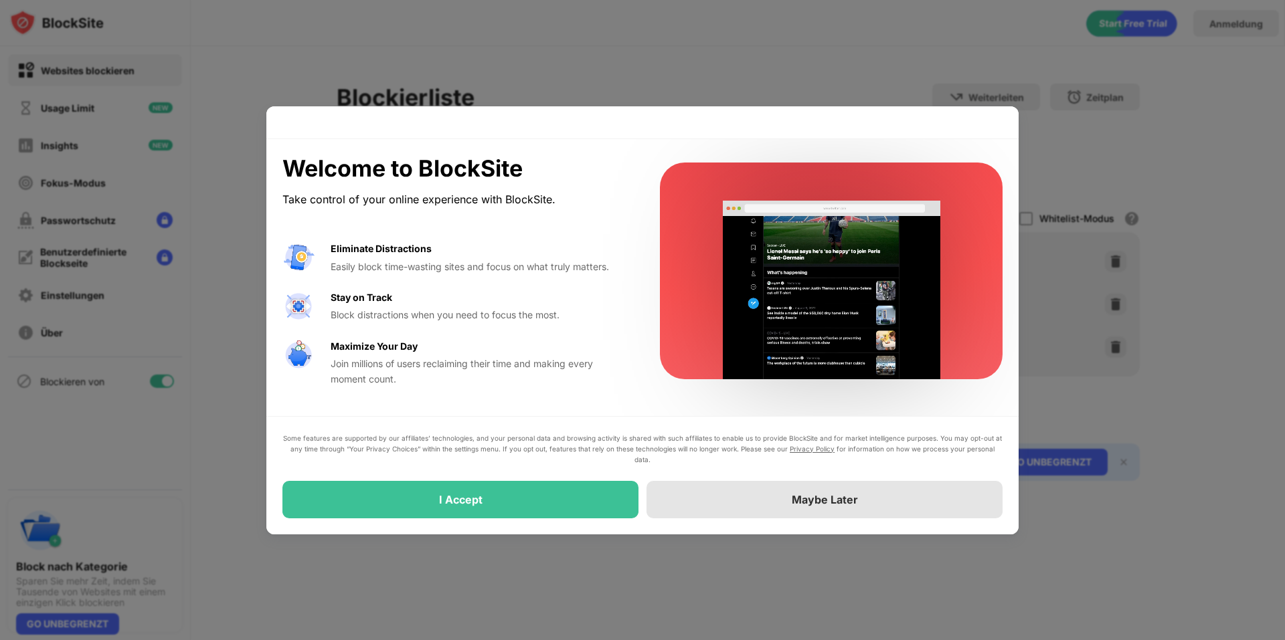  What do you see at coordinates (298, 258) in the screenshot?
I see `img: value-avoid-distractions.svg` at bounding box center [298, 258].